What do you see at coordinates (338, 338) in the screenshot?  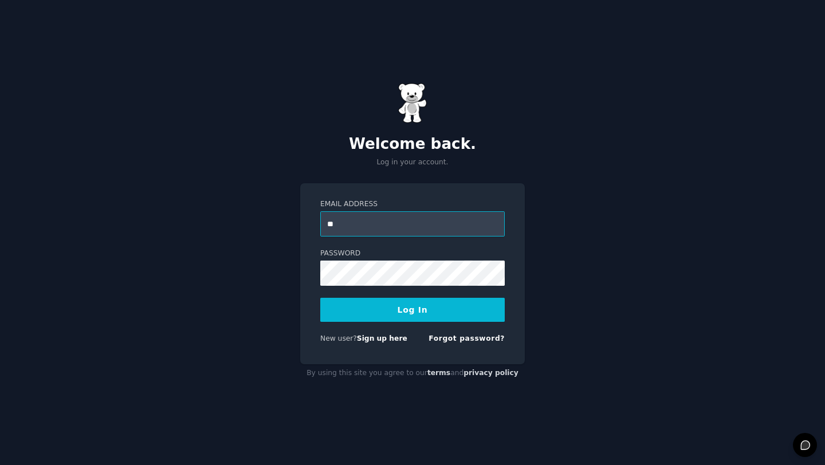 I see `span: New user?` at bounding box center [338, 338].